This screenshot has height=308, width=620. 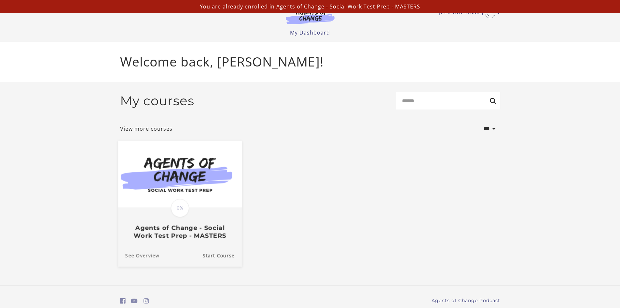 What do you see at coordinates (134, 301) in the screenshot?
I see `a: https://www.youtube.com/c/AgentsofChangeTestPrepbyMeaganMitchell (Open in a new window)` at bounding box center [134, 301].